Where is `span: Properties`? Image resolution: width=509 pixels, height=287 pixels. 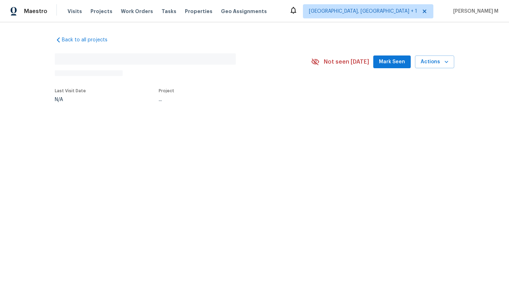 span: Properties is located at coordinates (199, 11).